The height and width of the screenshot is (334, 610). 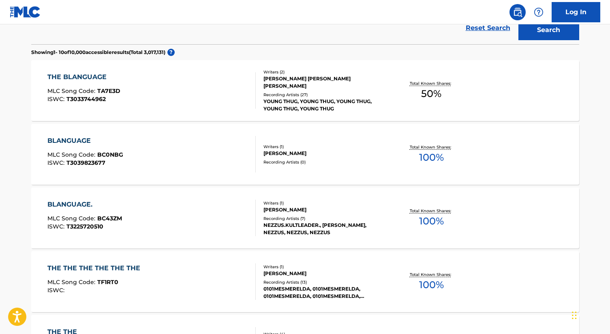 I want to click on div: Drag, so click(x=575, y=315).